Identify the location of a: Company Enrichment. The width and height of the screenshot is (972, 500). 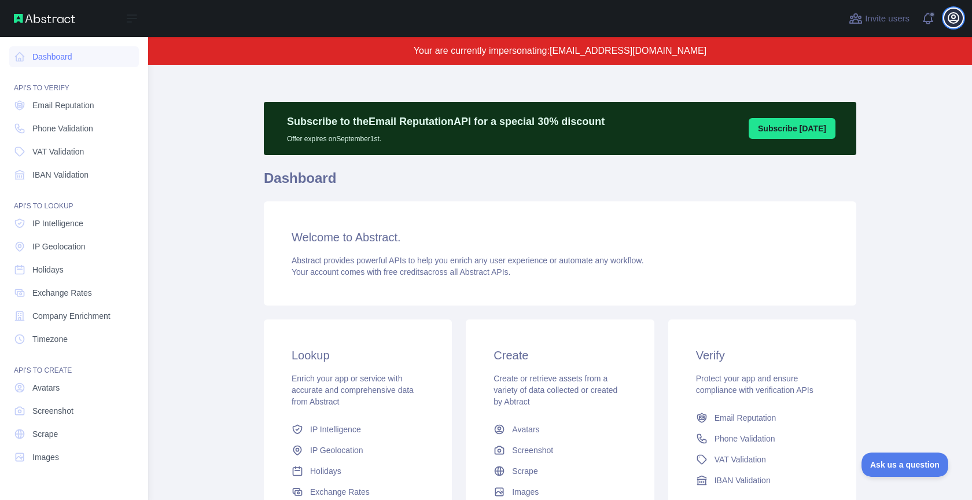
(74, 316).